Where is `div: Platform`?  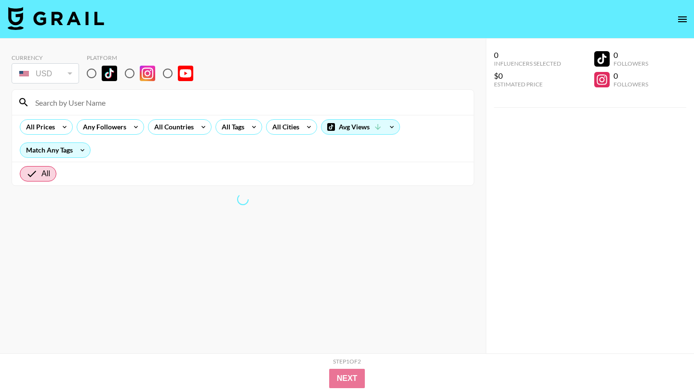 div: Platform is located at coordinates (144, 57).